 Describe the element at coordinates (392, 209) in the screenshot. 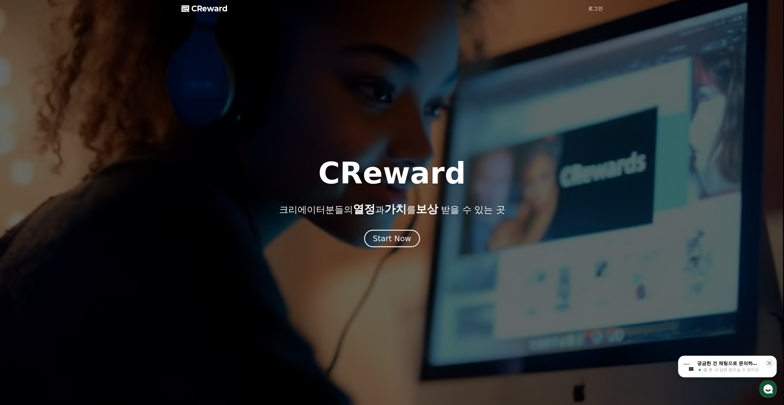

I see `p: 크리에이터분들의 과 를 받을 수 있는 곳` at that location.